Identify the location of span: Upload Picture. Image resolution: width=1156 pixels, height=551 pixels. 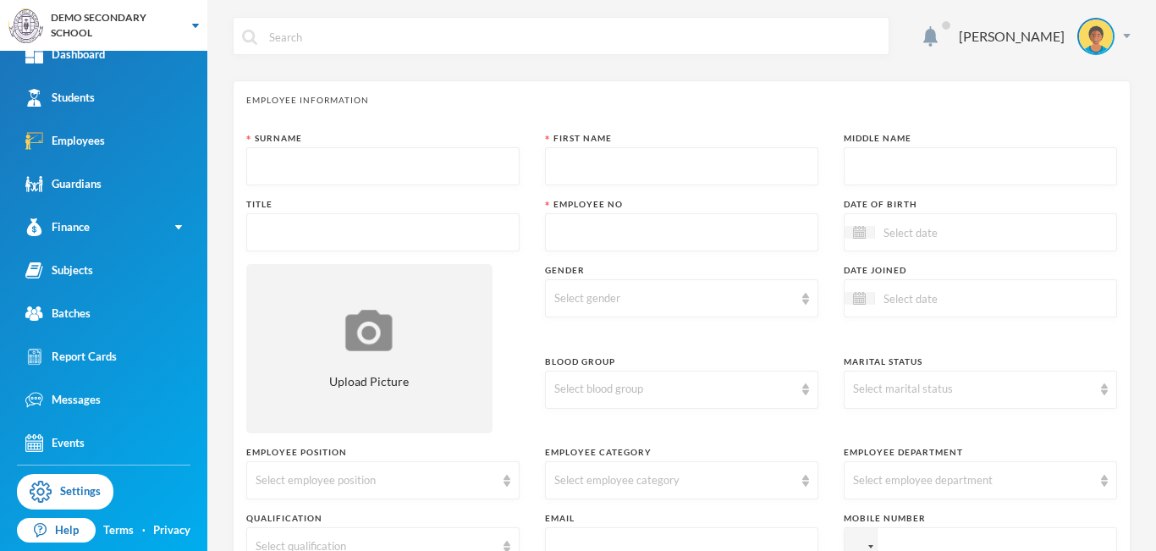
(369, 381).